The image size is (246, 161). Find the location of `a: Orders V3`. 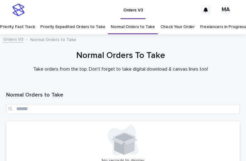

a: Orders V3 is located at coordinates (13, 39).